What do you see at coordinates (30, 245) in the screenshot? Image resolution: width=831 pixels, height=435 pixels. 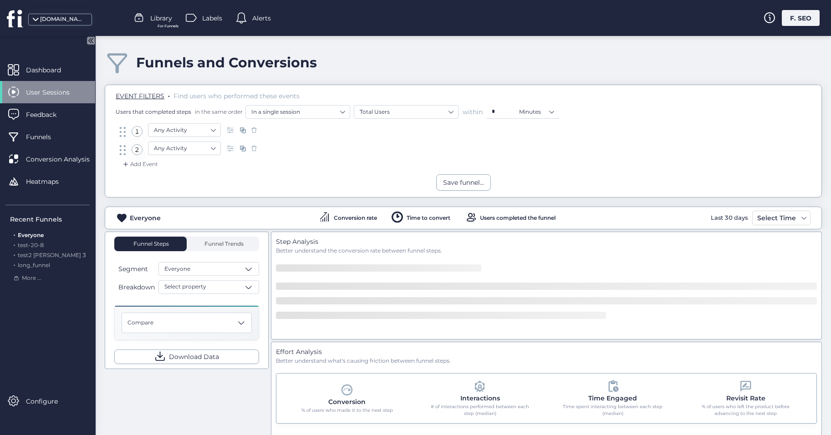 I see `span: test-20-8` at bounding box center [30, 245].